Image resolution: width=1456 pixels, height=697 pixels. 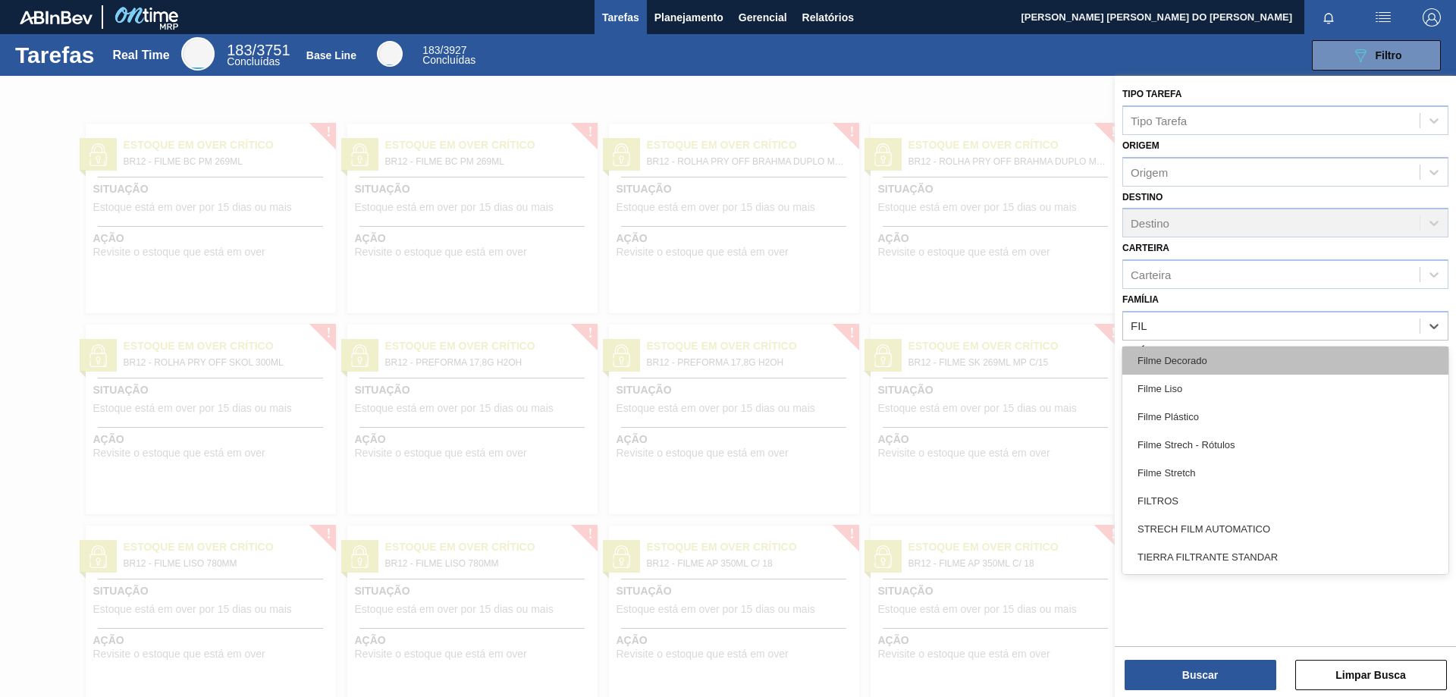 What do you see at coordinates (1146, 248) in the screenshot?
I see `label: Carteira` at bounding box center [1146, 248].